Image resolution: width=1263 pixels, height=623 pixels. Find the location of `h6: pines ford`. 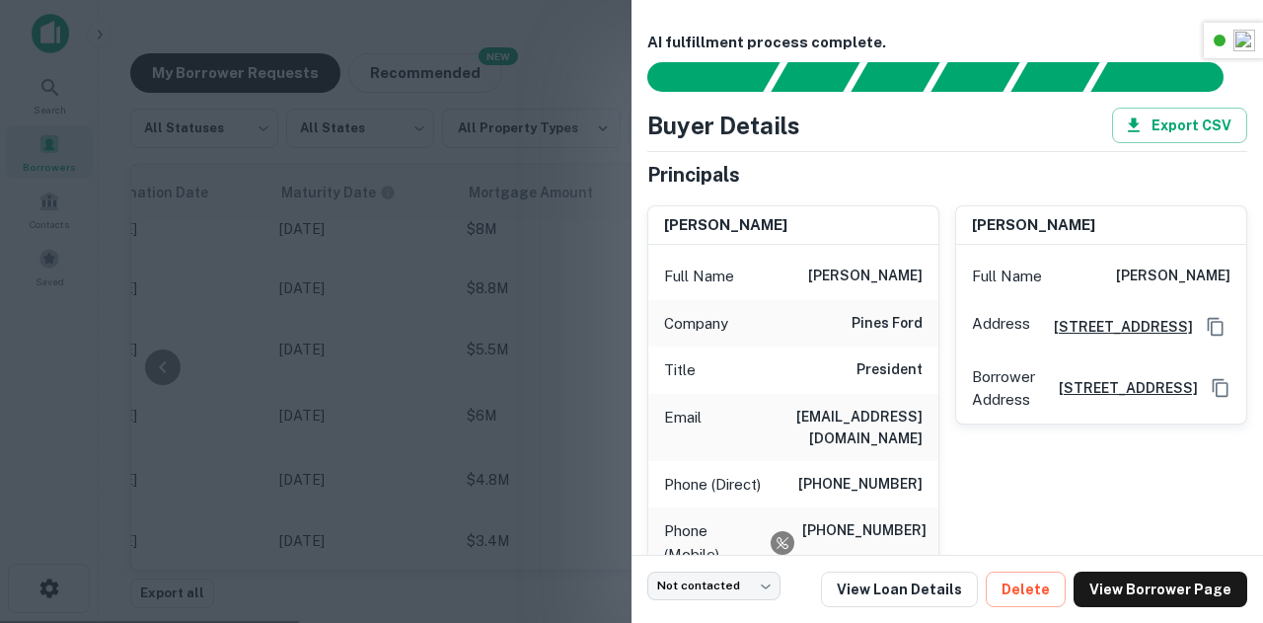

h6: pines ford is located at coordinates (887, 324).